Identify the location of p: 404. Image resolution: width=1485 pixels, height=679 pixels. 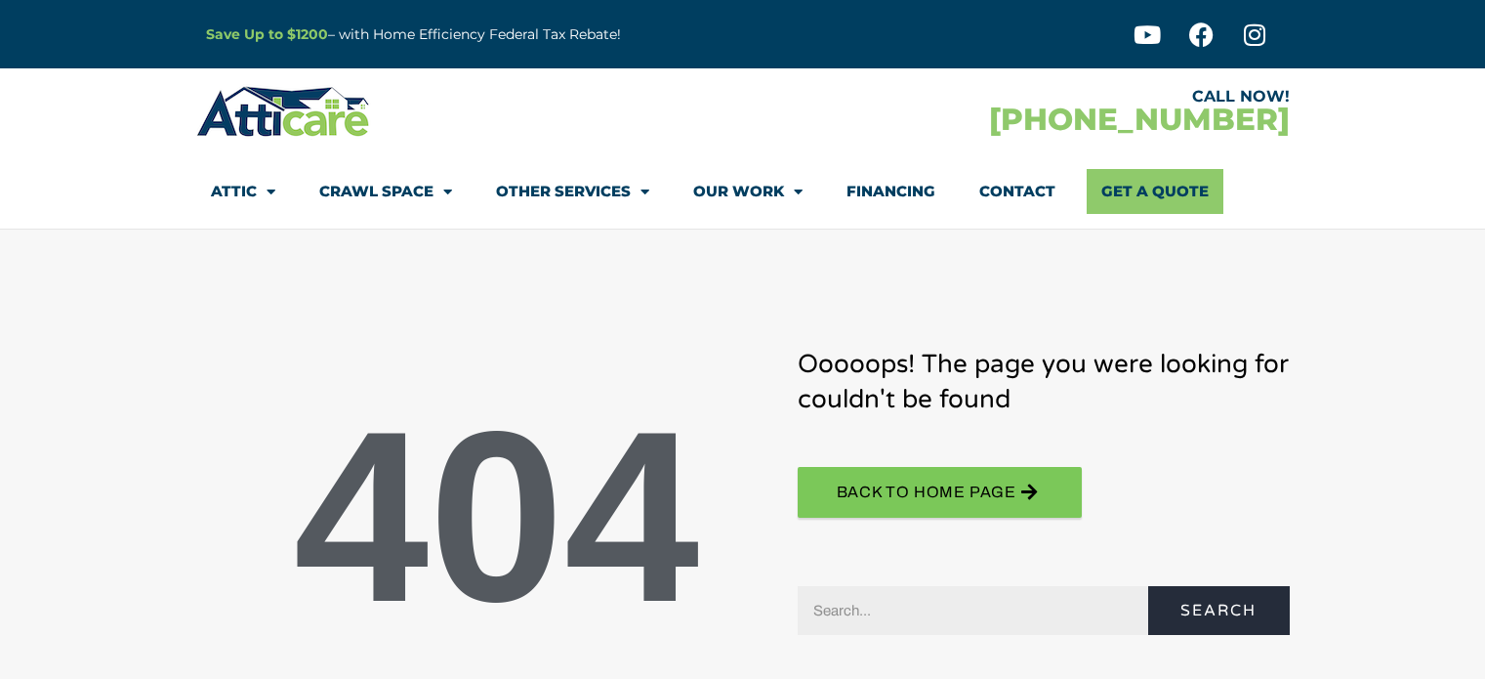
(497, 517).